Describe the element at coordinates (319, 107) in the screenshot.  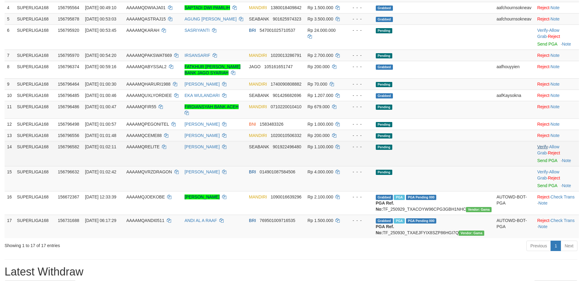
I see `span: Rp 679.000` at that location.